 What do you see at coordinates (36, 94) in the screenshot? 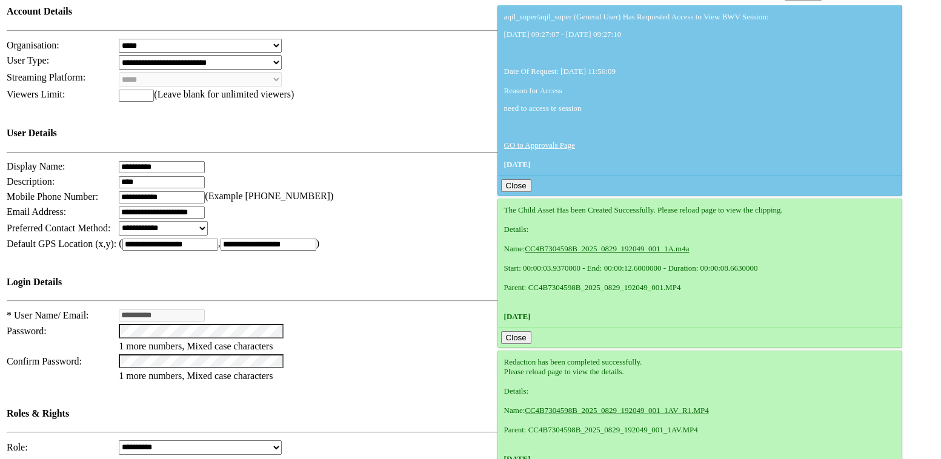
I see `span: Viewers Limit:` at bounding box center [36, 94].